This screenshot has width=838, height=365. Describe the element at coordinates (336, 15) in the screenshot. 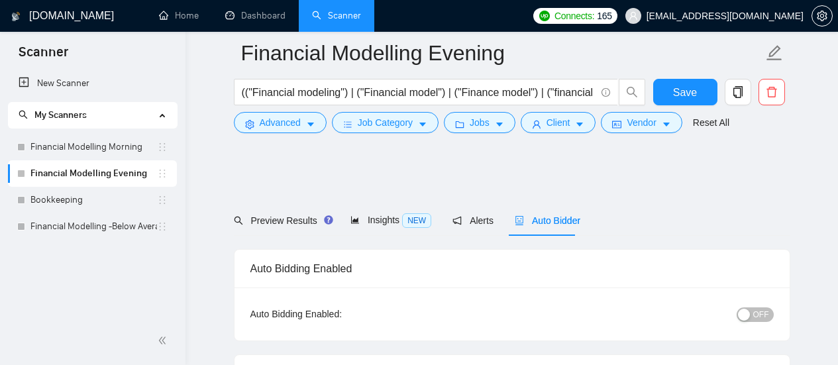

I see `a: searchScanner` at that location.